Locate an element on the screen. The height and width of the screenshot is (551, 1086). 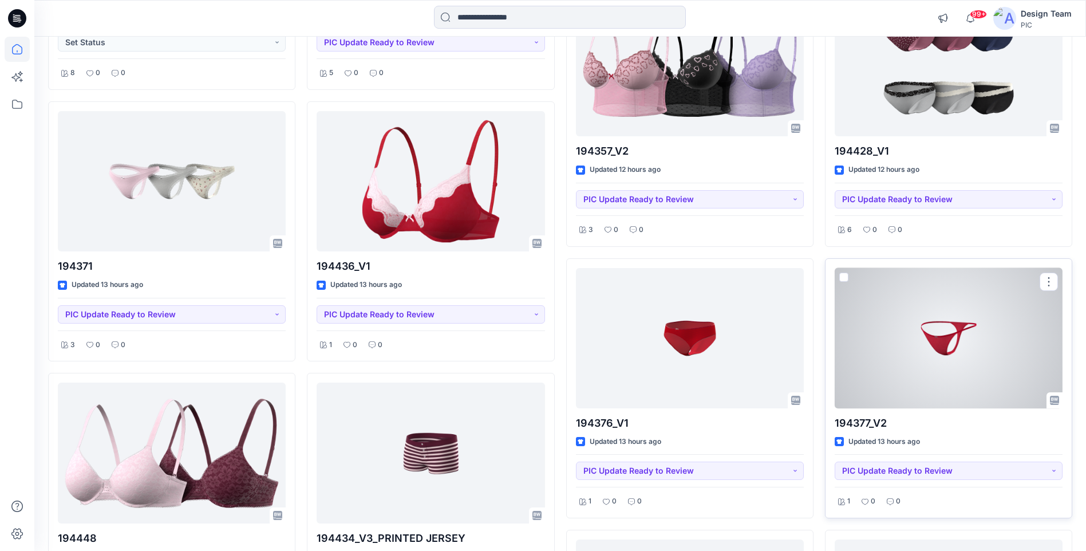
a: 194436_V1 is located at coordinates (431, 181).